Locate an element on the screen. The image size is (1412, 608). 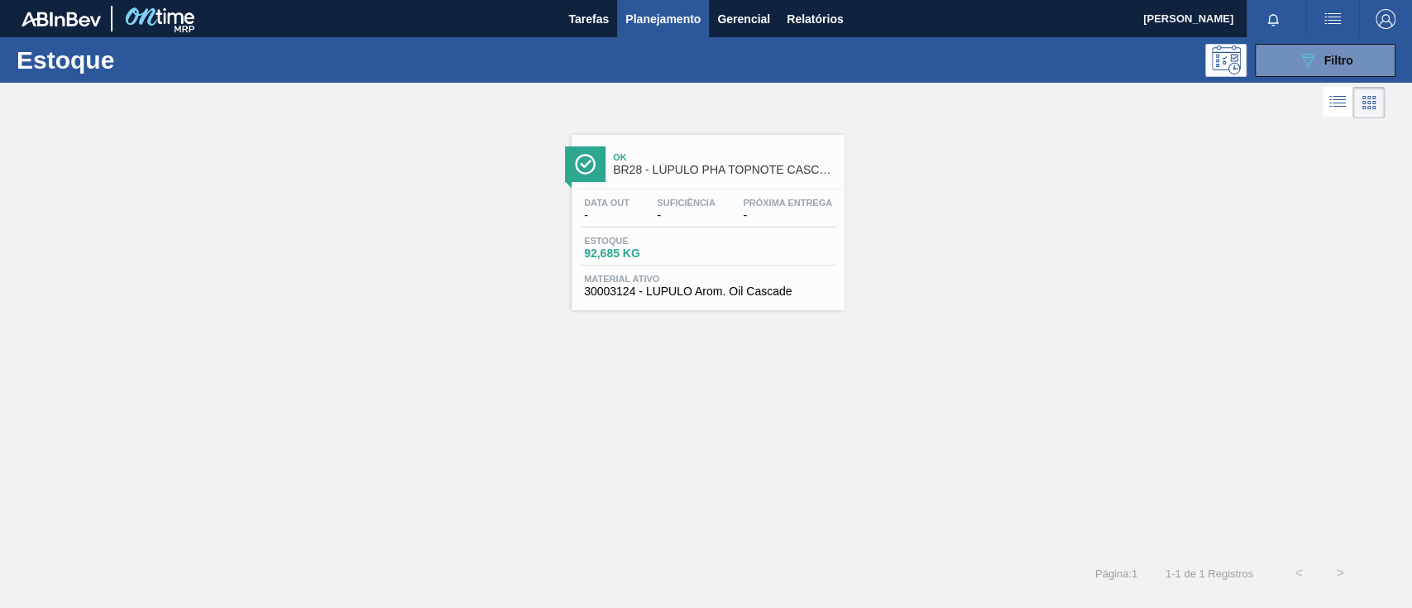
span: Gerencial is located at coordinates (744, 19).